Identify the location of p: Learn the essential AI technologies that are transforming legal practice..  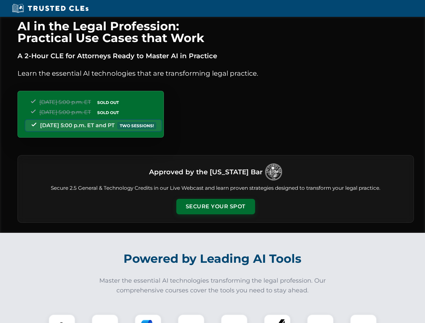
(216, 73).